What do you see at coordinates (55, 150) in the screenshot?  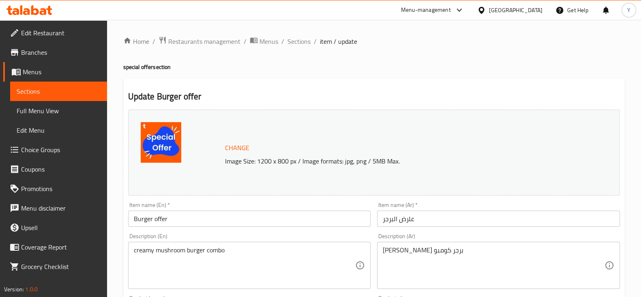 I see `a: Choice Groups` at bounding box center [55, 150].